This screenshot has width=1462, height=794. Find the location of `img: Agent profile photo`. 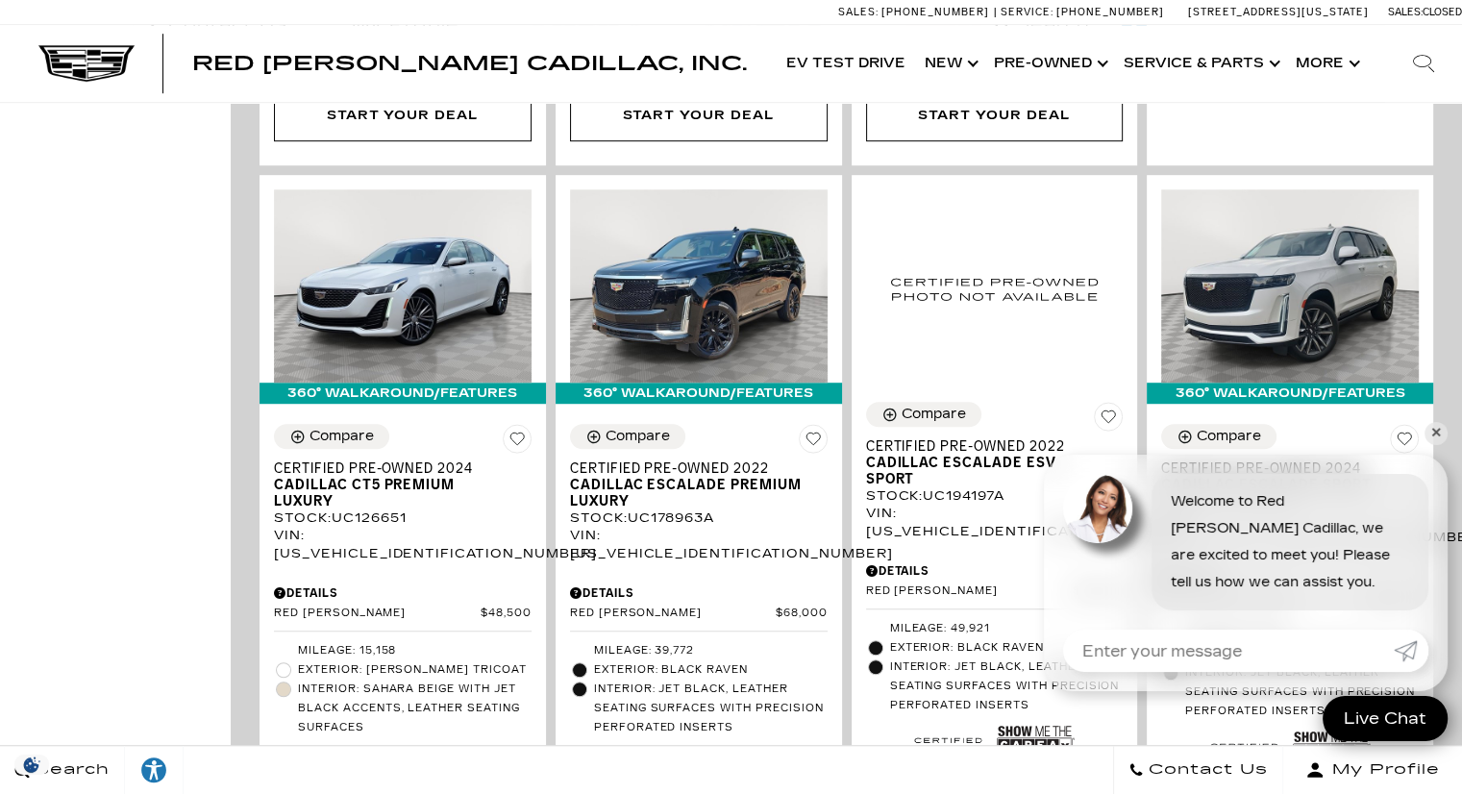

img: Agent profile photo is located at coordinates (1098, 508).